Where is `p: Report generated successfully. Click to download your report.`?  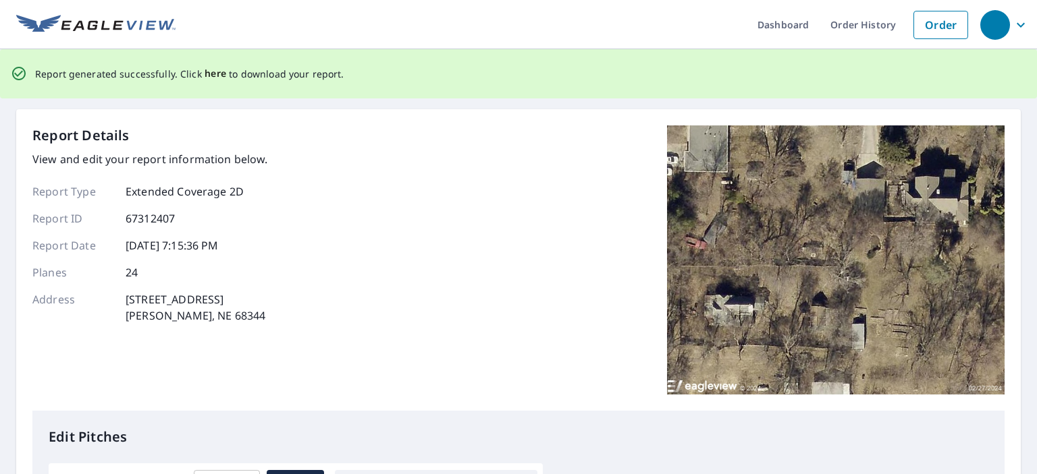
p: Report generated successfully. Click to download your report. is located at coordinates (190, 74).